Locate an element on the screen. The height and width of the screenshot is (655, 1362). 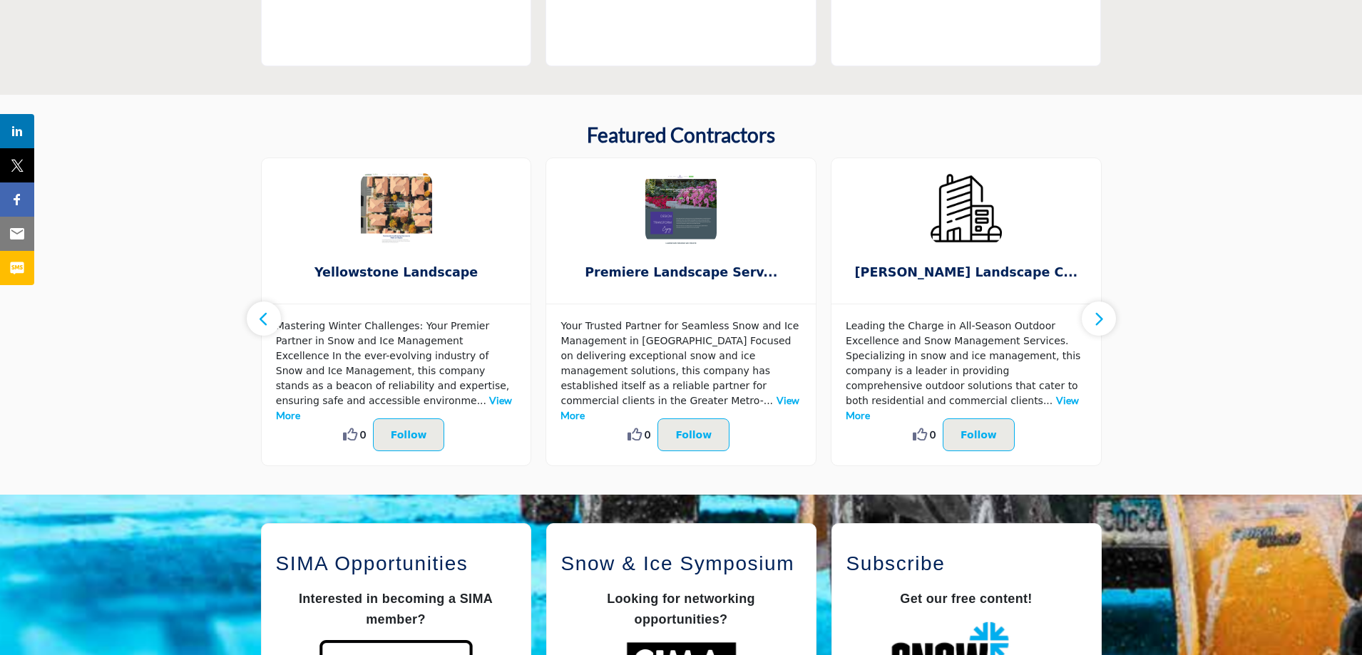
span: Yellowstone Landscape is located at coordinates (396, 272).